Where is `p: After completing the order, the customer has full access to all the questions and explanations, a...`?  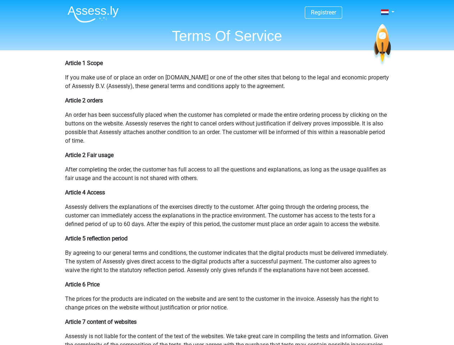 p: After completing the order, the customer has full access to all the questions and explanations, a... is located at coordinates (227, 174).